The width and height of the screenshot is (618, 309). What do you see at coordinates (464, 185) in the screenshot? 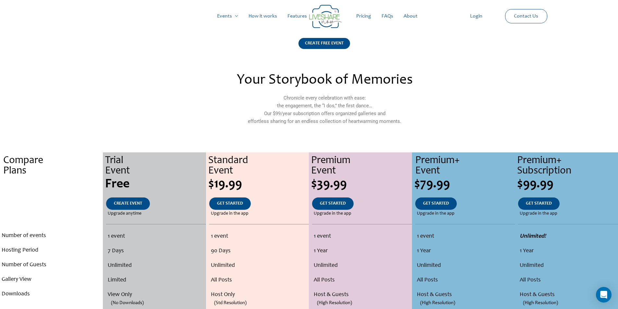
I see `div: $79.99` at bounding box center [464, 185].